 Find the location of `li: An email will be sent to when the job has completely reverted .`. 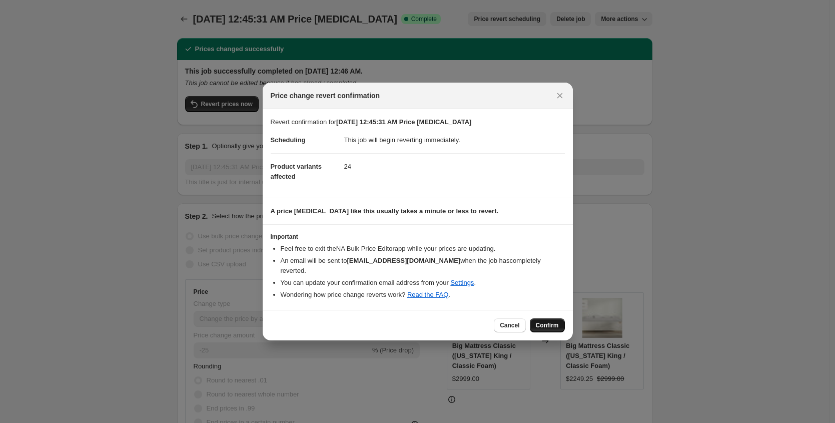

li: An email will be sent to when the job has completely reverted . is located at coordinates (423, 266).